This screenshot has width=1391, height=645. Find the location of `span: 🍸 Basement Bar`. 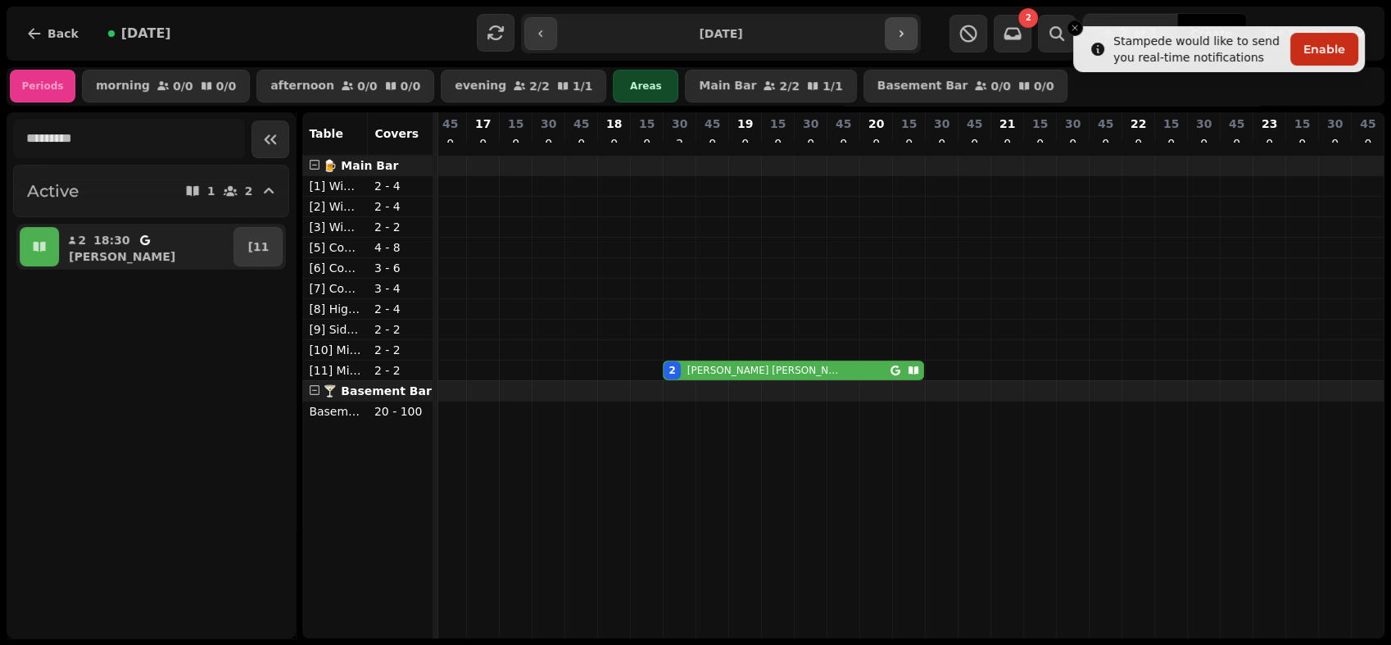

span: 🍸 Basement Bar is located at coordinates (377, 391).